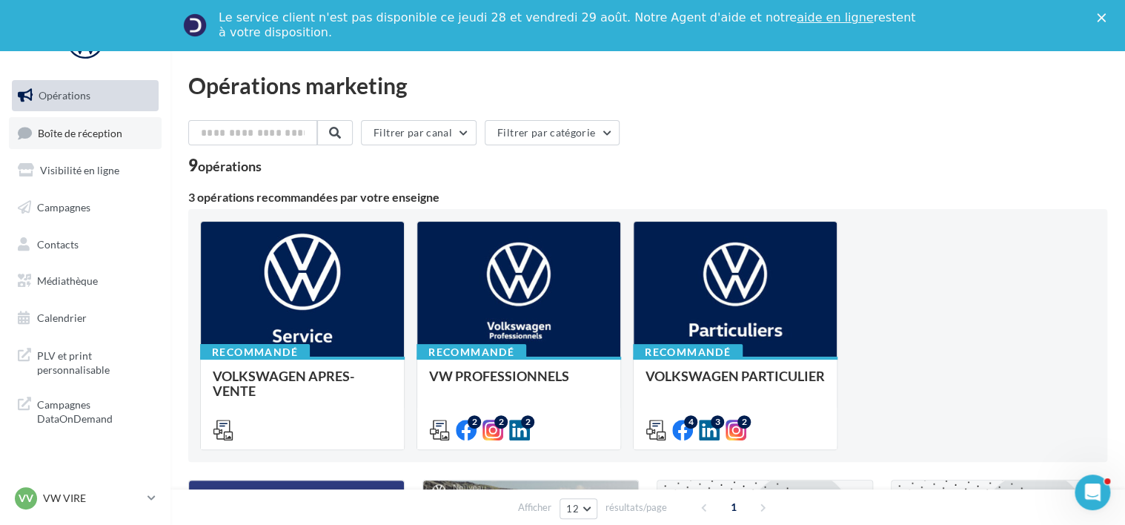 Image resolution: width=1125 pixels, height=525 pixels. What do you see at coordinates (734, 507) in the screenshot?
I see `span: 1` at bounding box center [734, 507].